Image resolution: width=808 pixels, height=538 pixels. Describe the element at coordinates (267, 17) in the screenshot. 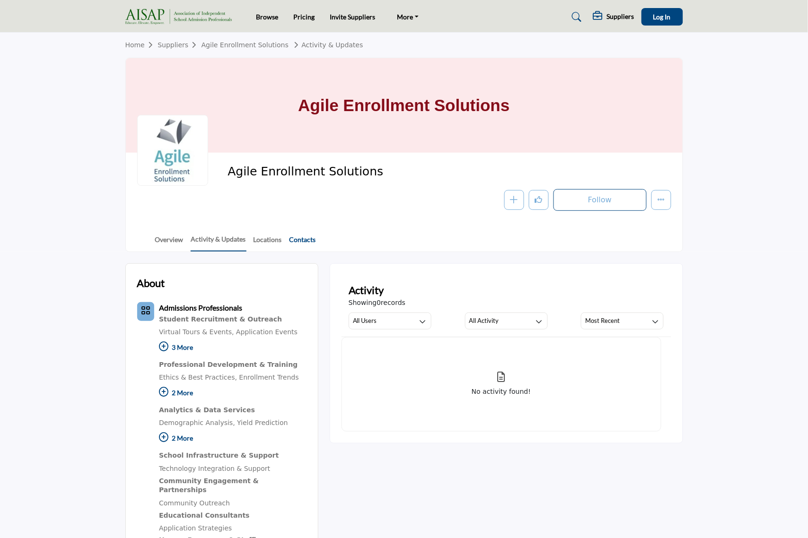

I see `a: Browse` at that location.